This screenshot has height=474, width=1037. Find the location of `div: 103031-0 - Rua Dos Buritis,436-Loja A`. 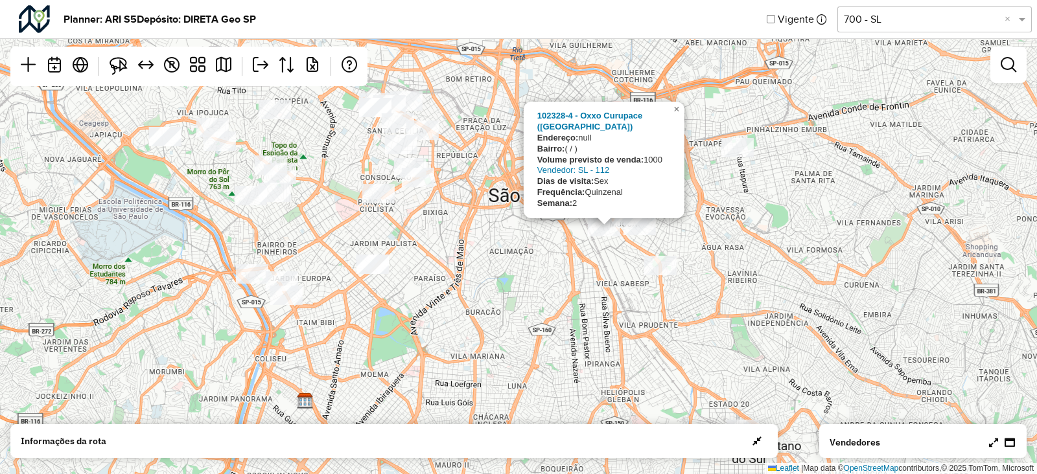

div: 103031-0 - Rua Dos Buritis,436-Loja A is located at coordinates (282, 281).